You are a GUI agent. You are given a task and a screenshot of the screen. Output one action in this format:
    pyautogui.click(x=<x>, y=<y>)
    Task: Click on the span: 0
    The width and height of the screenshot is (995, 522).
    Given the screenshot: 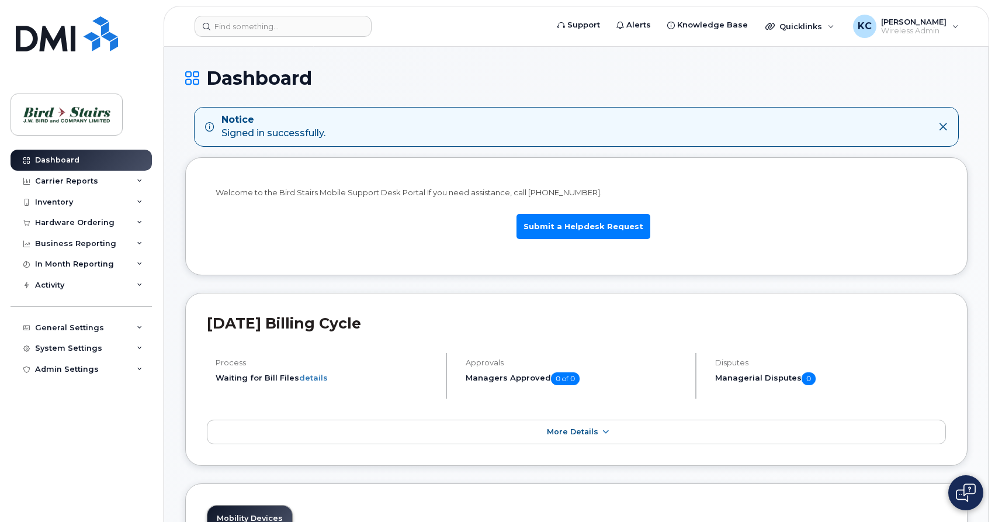 What is the action you would take?
    pyautogui.click(x=808, y=379)
    